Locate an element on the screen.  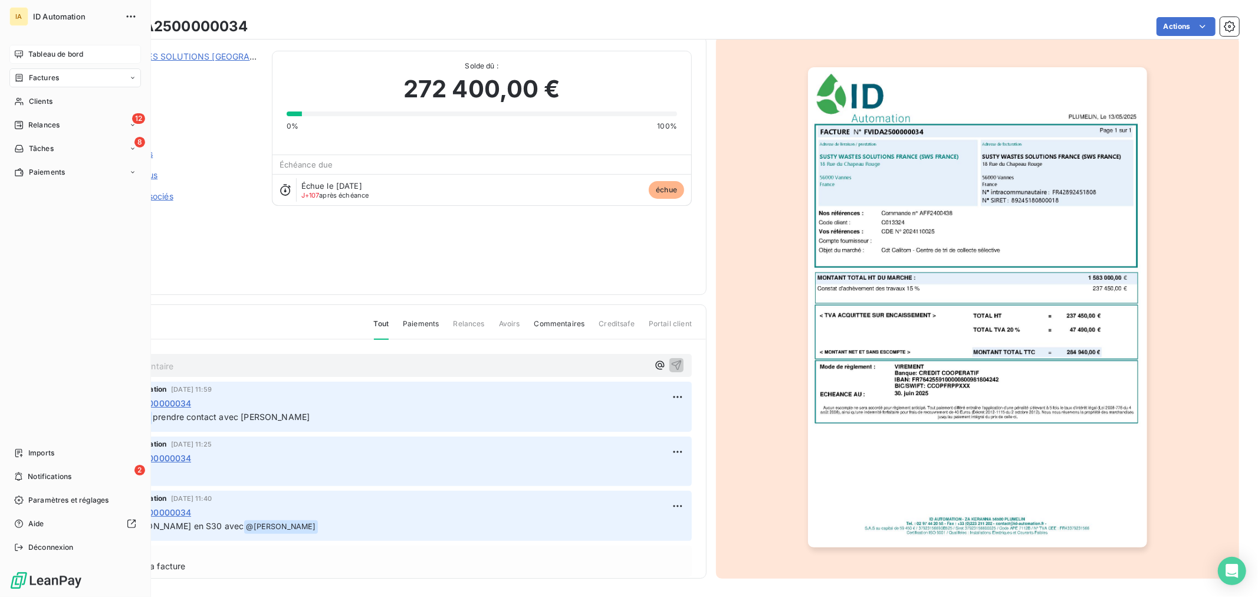
img: invoice_thumbnail is located at coordinates (978, 307).